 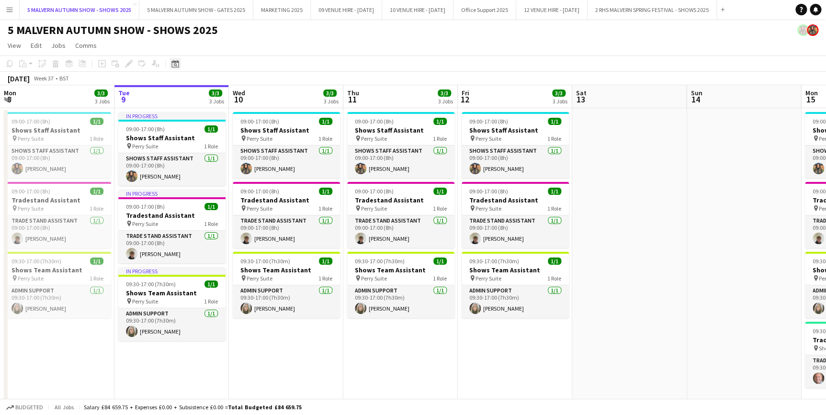 What do you see at coordinates (44, 78) in the screenshot?
I see `span: Week 37` at bounding box center [44, 78].